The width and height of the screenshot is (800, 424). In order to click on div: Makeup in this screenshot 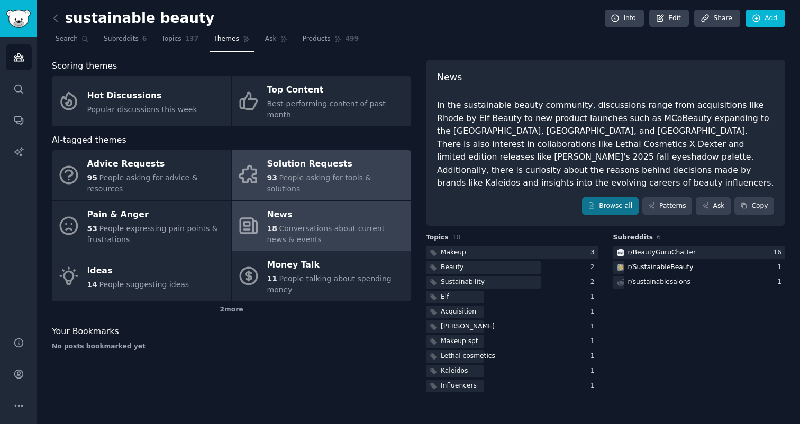, I will do `click(454, 253)`.